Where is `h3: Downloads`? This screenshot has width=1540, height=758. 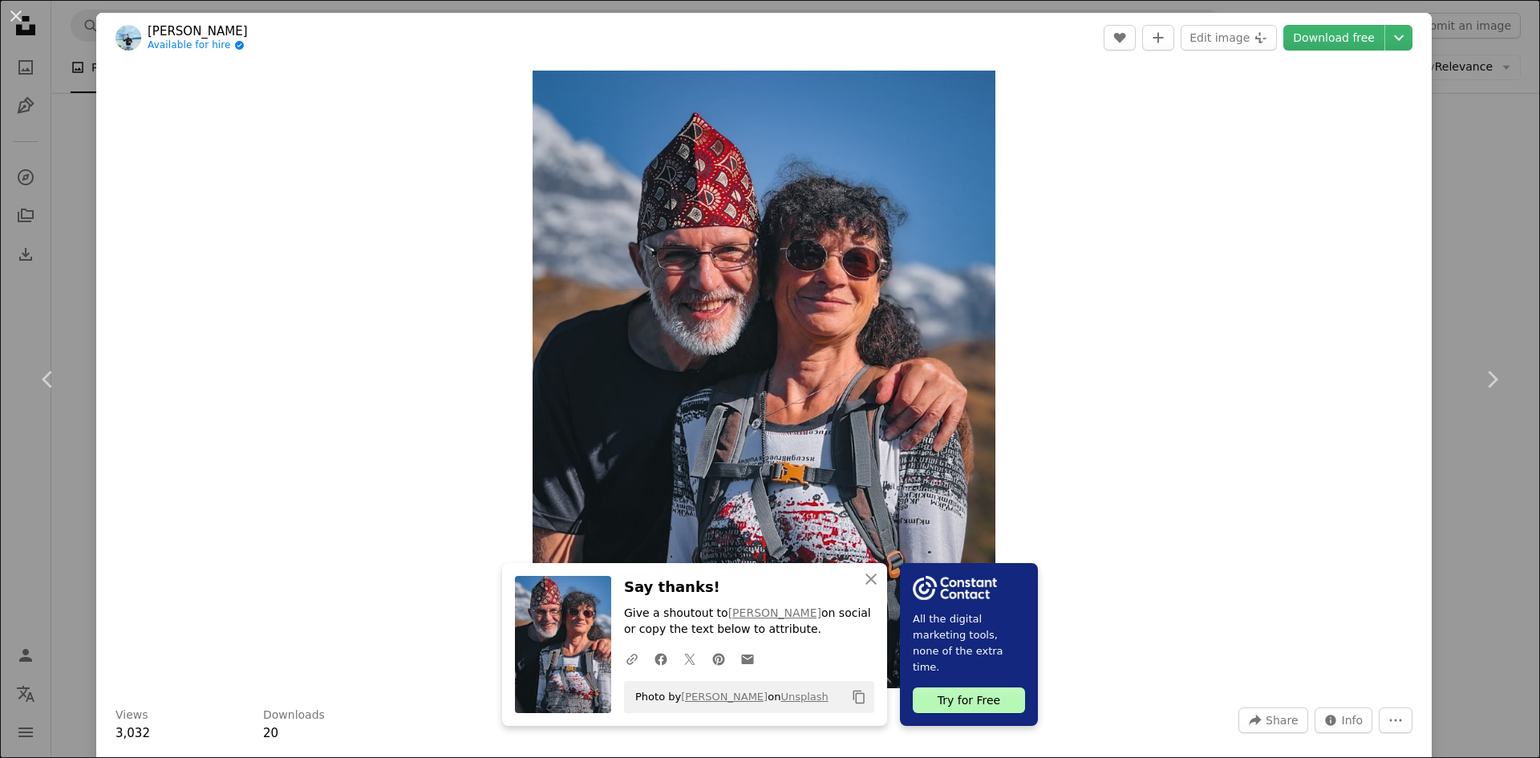
h3: Downloads is located at coordinates (294, 716).